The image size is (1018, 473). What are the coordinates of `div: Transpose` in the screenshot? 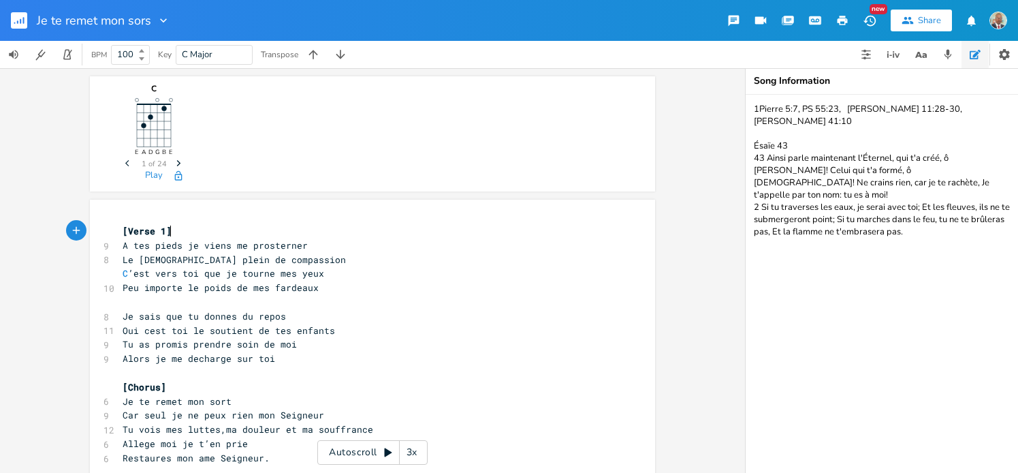 It's located at (279, 54).